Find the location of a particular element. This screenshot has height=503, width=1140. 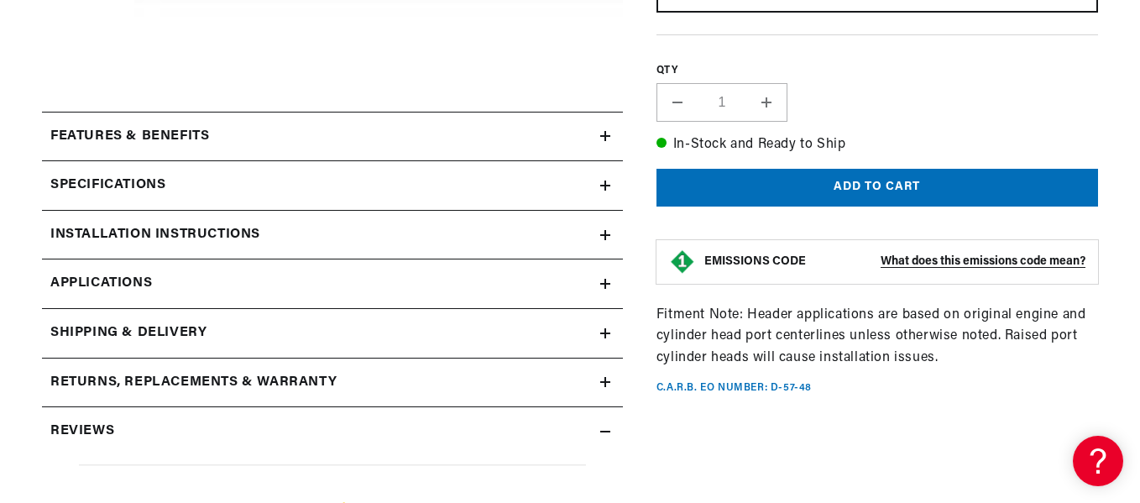

summary: Features & Benefits is located at coordinates (332, 137).